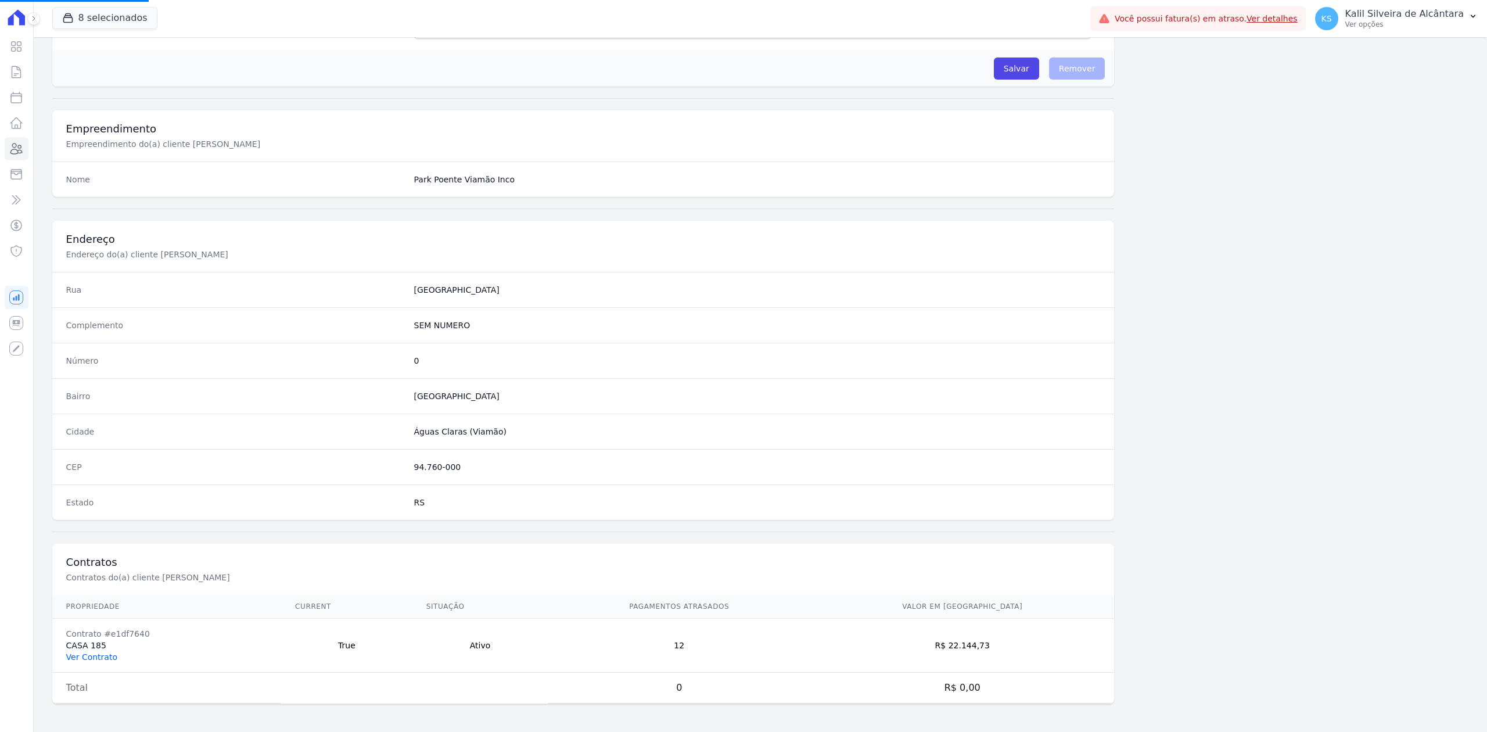 This screenshot has width=1487, height=732. Describe the element at coordinates (105, 18) in the screenshot. I see `button: 8 selecionados` at that location.